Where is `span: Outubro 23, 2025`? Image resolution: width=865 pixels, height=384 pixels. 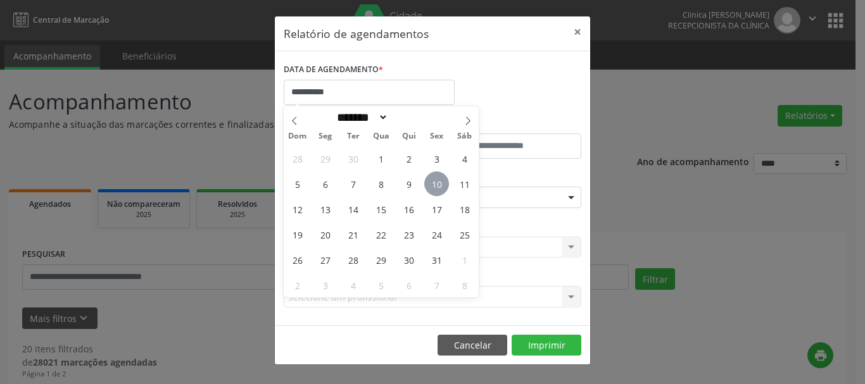
span: Outubro 23, 2025 is located at coordinates (408, 234).